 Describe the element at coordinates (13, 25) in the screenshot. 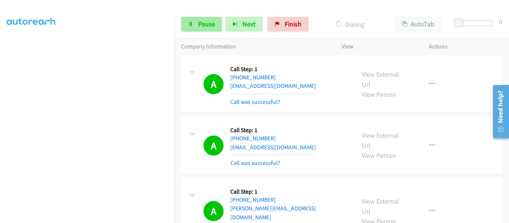

I see `div: Need help?` at that location.